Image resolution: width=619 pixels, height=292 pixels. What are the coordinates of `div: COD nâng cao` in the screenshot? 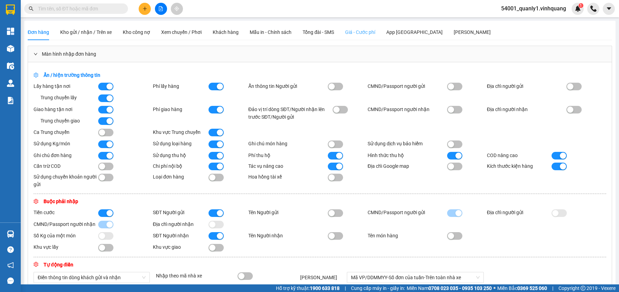 It's located at (519, 155).